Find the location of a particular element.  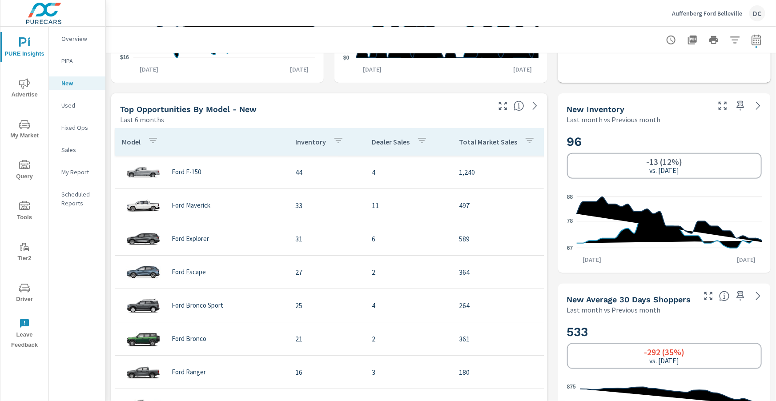

p: 44 is located at coordinates (326, 172).